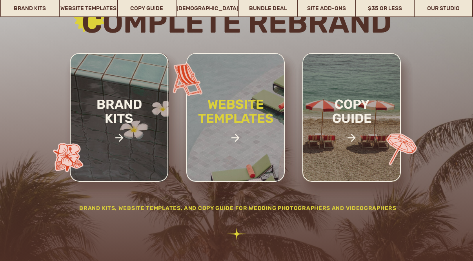 The width and height of the screenshot is (473, 261). Describe the element at coordinates (352, 124) in the screenshot. I see `h2: copy guide` at that location.